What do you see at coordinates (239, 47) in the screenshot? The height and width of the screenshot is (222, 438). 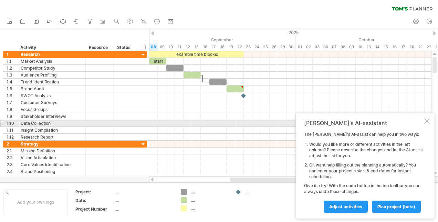 I see `div: Monday, 22 September 2025` at bounding box center [239, 47].